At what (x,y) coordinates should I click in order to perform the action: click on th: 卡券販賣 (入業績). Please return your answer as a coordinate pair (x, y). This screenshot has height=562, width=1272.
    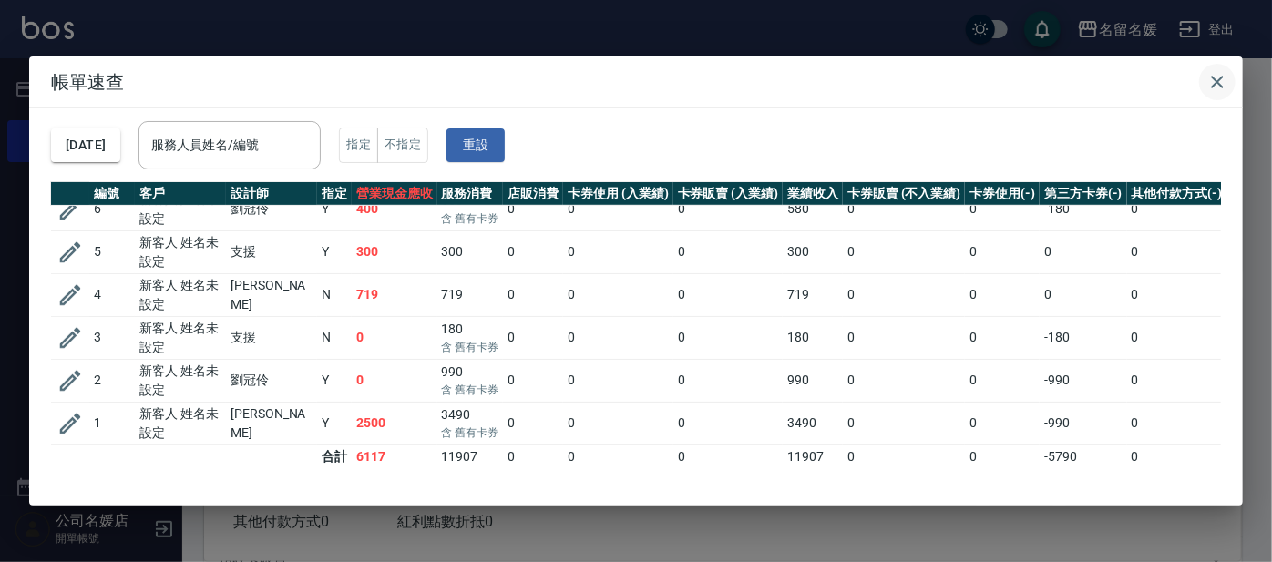
    Looking at the image, I should click on (728, 194).